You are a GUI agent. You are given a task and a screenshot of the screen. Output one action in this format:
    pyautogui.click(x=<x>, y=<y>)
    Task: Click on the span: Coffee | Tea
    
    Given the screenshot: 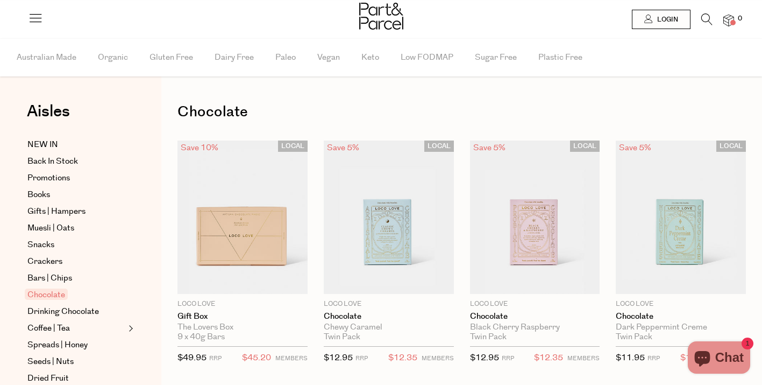 What is the action you would take?
    pyautogui.click(x=48, y=328)
    